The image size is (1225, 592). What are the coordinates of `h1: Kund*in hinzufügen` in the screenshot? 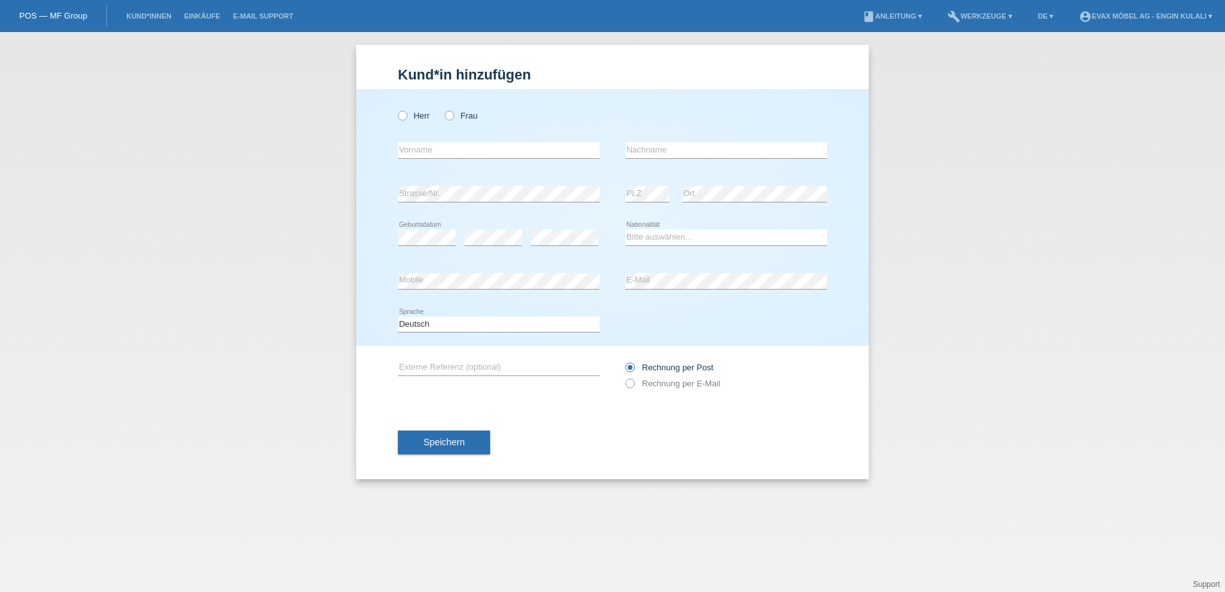 It's located at (612, 74).